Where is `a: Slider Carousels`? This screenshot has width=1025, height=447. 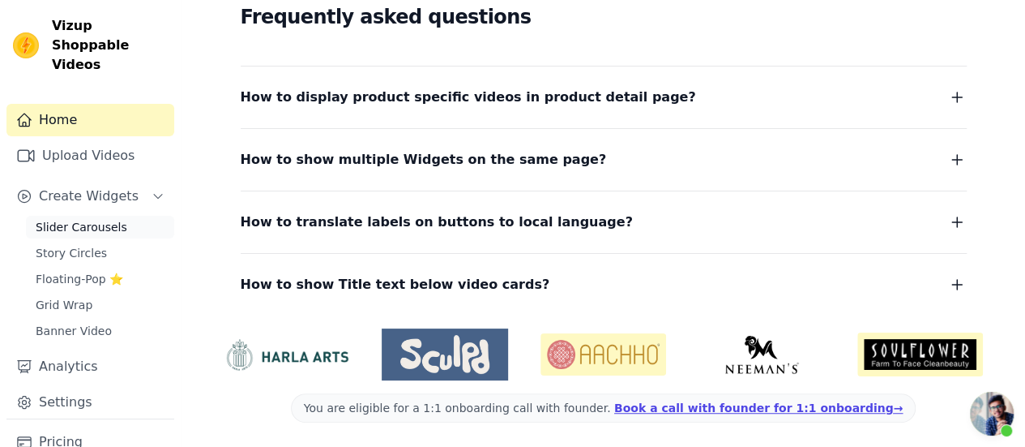
a: Slider Carousels is located at coordinates (100, 227).